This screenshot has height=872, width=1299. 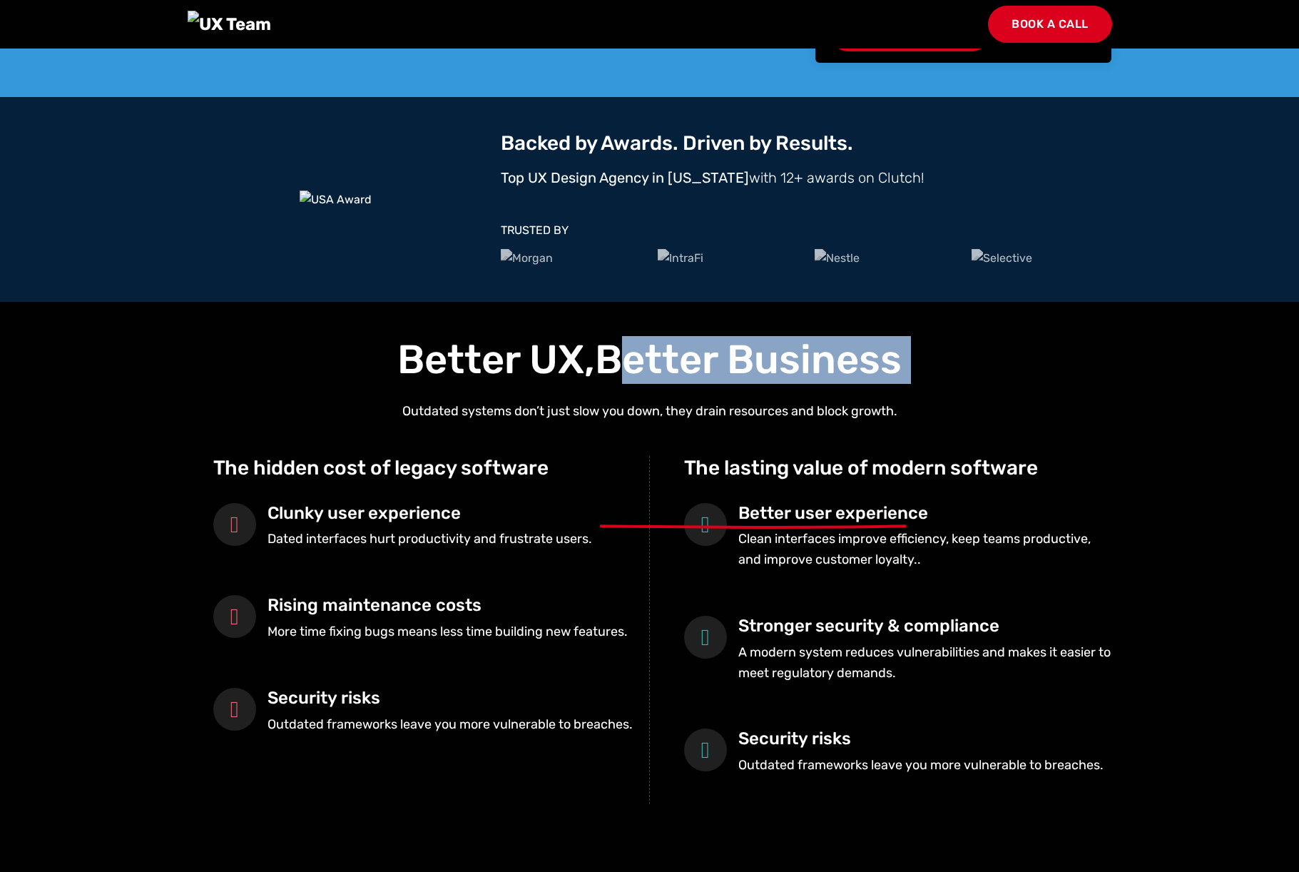 What do you see at coordinates (806, 178) in the screenshot?
I see `p: with 12+ awards on Clutch!` at bounding box center [806, 178].